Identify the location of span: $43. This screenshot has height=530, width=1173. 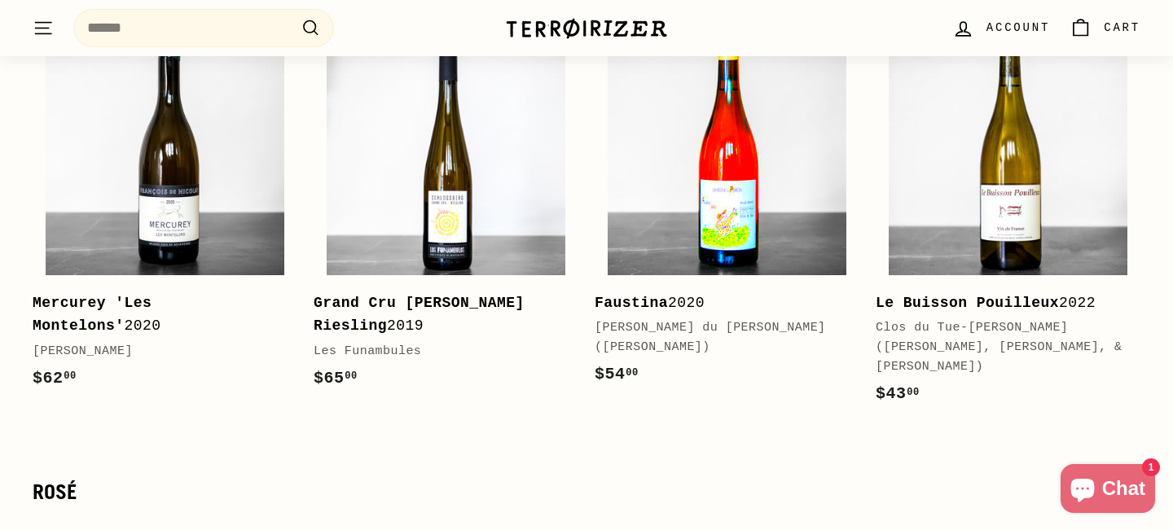
(897, 393).